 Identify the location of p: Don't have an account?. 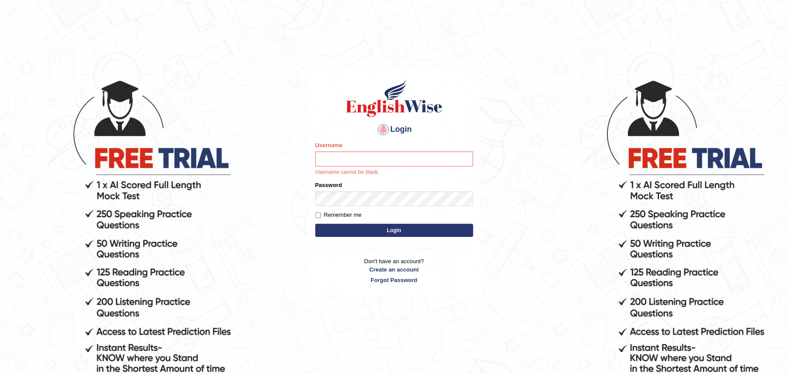
(394, 271).